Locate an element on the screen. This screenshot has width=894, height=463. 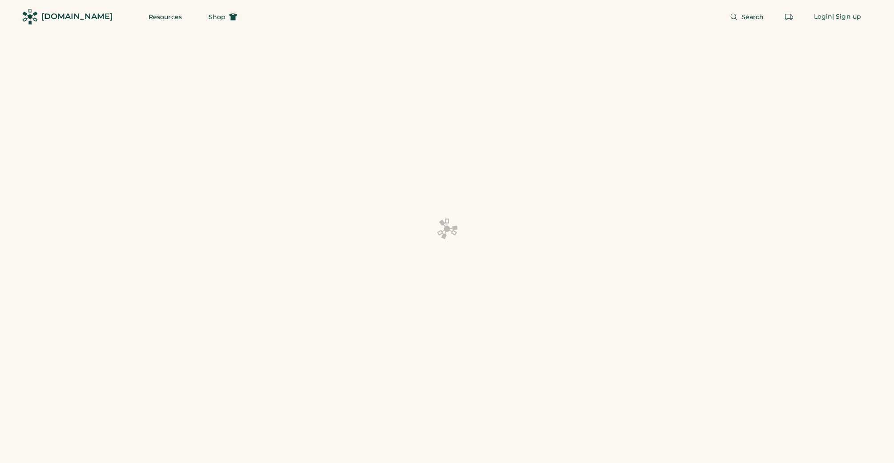
div: Login is located at coordinates (823, 17).